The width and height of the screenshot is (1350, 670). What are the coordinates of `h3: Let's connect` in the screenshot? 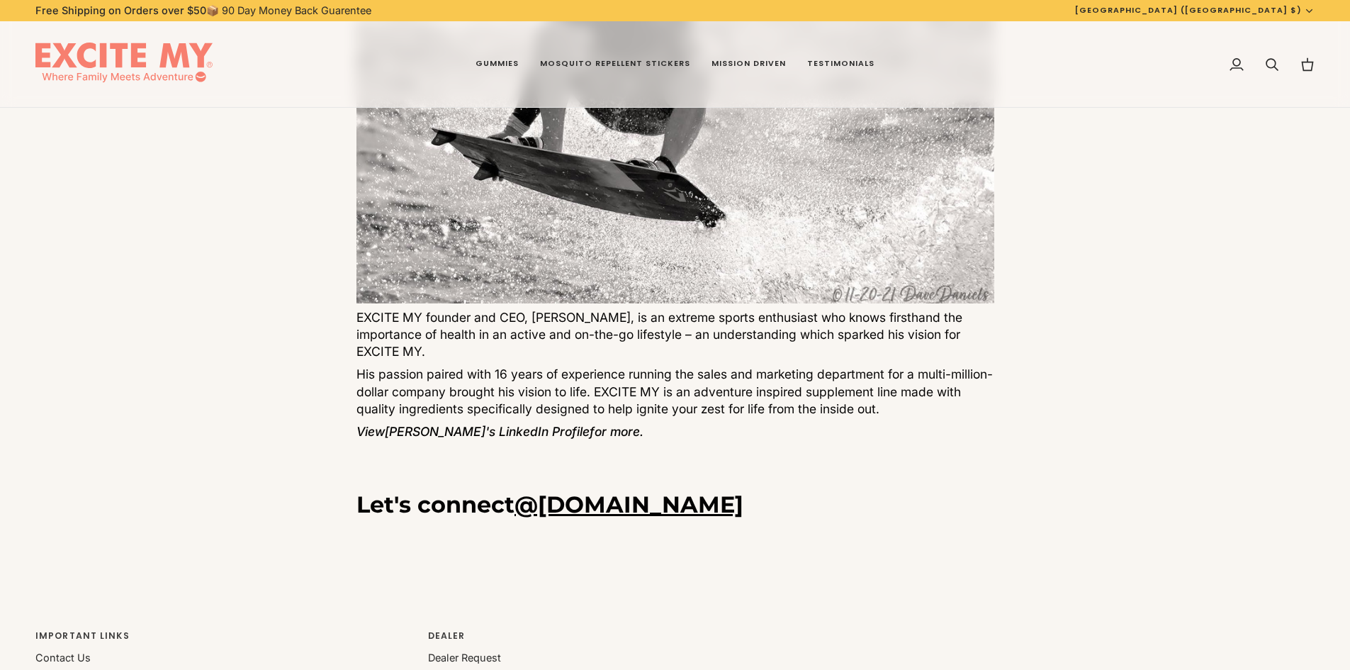 It's located at (675, 505).